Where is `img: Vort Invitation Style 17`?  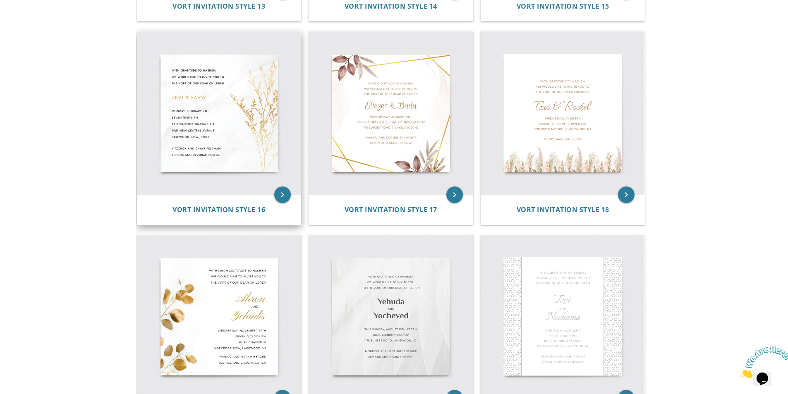 img: Vort Invitation Style 17 is located at coordinates (391, 113).